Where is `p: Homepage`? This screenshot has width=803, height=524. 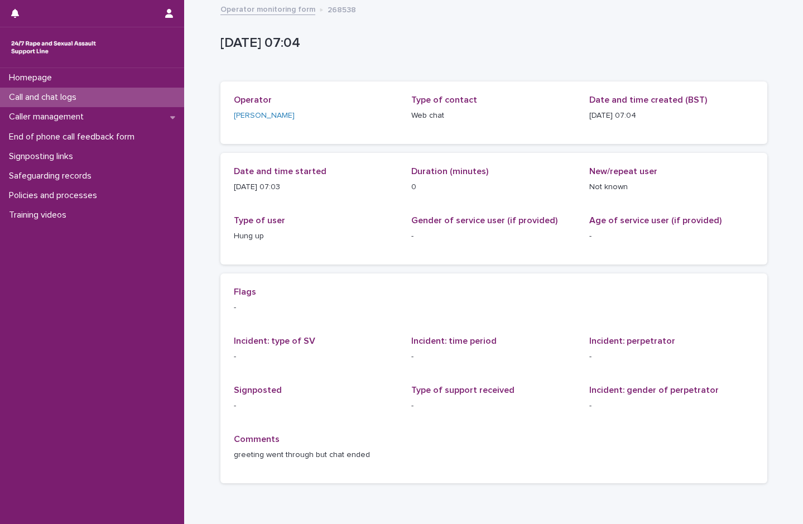 p: Homepage is located at coordinates (32, 78).